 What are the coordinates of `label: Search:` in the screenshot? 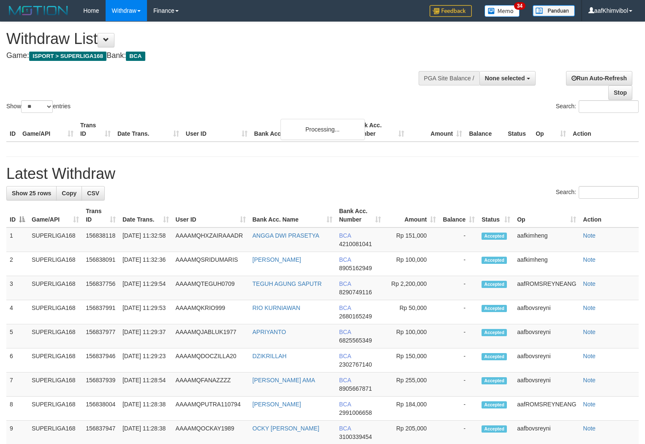 It's located at (597, 106).